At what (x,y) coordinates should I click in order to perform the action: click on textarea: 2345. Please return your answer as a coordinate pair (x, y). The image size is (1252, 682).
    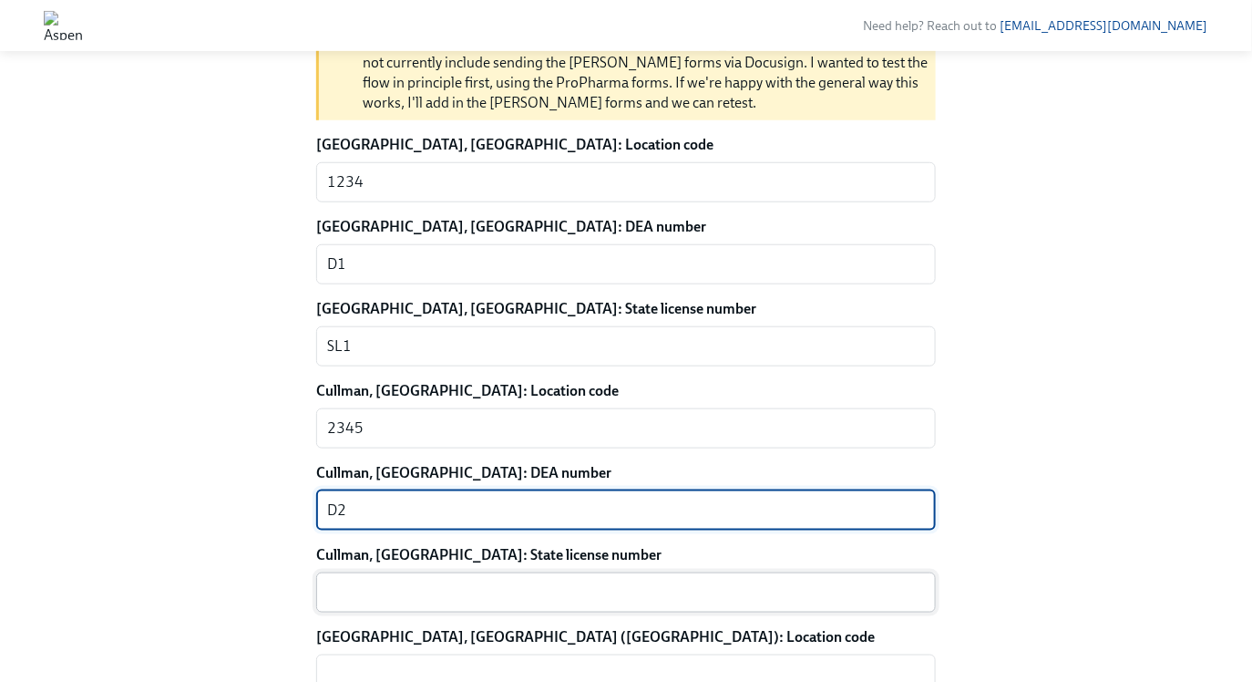
    Looking at the image, I should click on (626, 428).